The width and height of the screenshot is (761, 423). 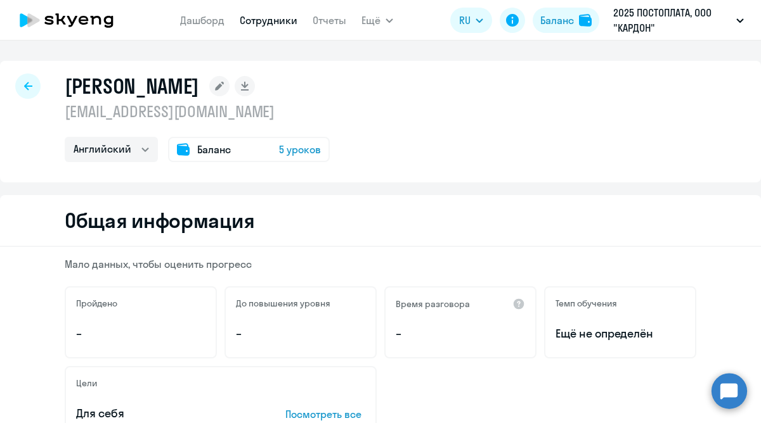 I want to click on button: Балансbalance, so click(x=565, y=20).